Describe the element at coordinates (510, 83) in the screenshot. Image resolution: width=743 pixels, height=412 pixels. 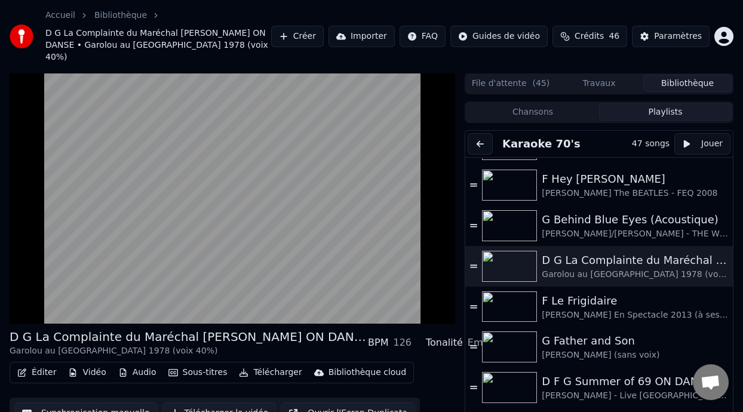
I see `button: File d'attente` at that location.